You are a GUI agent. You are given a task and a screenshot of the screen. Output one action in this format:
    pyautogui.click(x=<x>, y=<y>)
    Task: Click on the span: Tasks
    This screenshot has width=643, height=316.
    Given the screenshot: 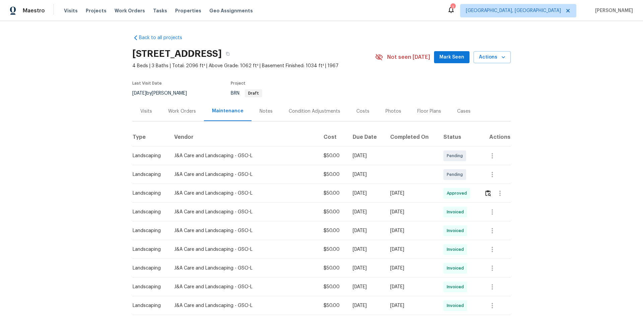 What is the action you would take?
    pyautogui.click(x=160, y=11)
    